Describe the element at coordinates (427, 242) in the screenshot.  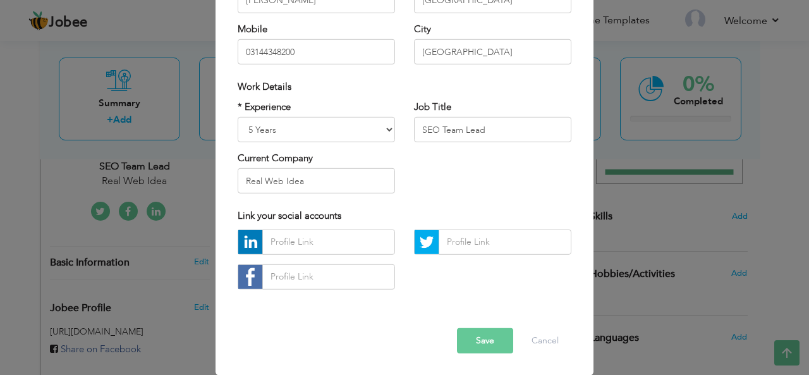
I see `img: Twitter` at that location.